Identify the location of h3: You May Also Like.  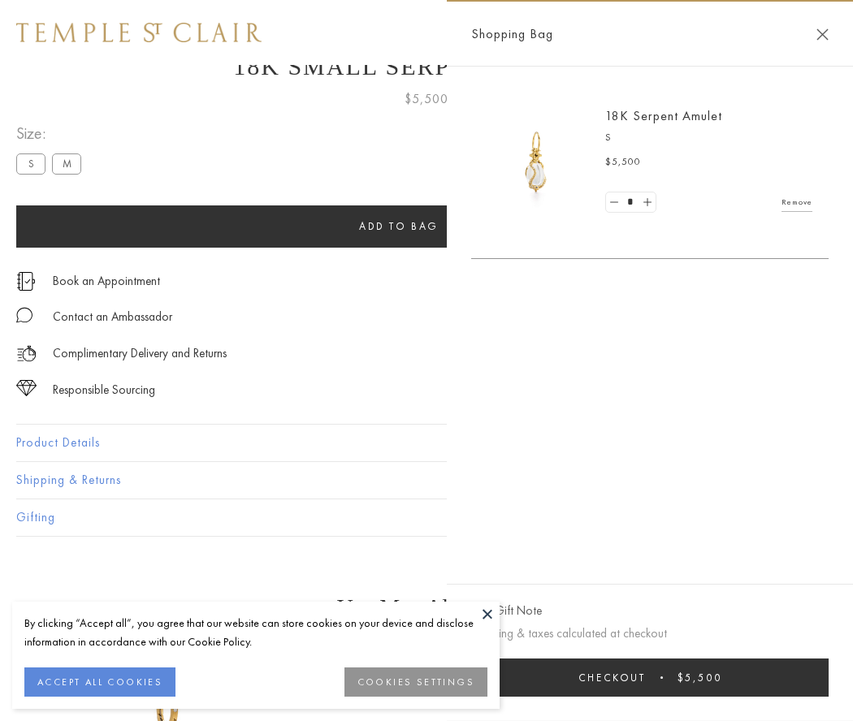
(426, 608).